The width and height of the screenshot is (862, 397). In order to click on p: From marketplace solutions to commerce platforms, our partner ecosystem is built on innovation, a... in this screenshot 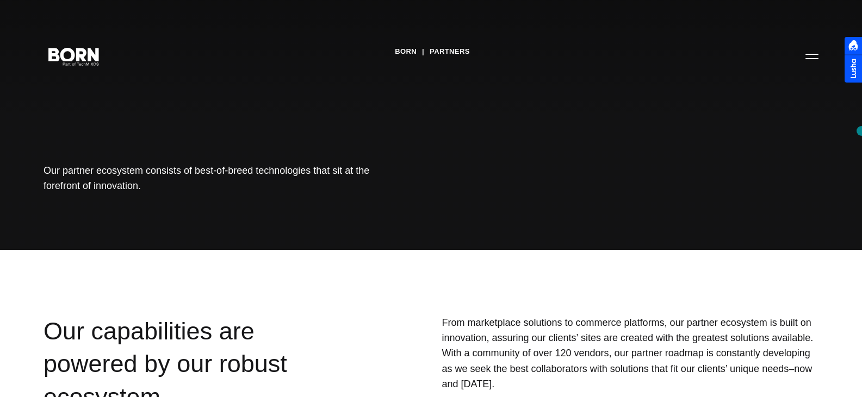, I will do `click(629, 353)`.